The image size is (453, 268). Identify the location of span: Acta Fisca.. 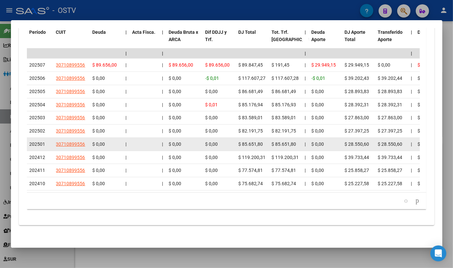
(144, 32).